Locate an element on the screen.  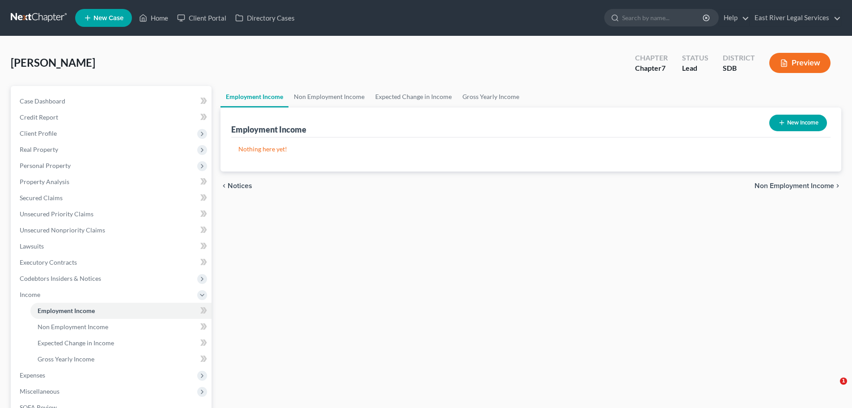
div: Status is located at coordinates (695, 58).